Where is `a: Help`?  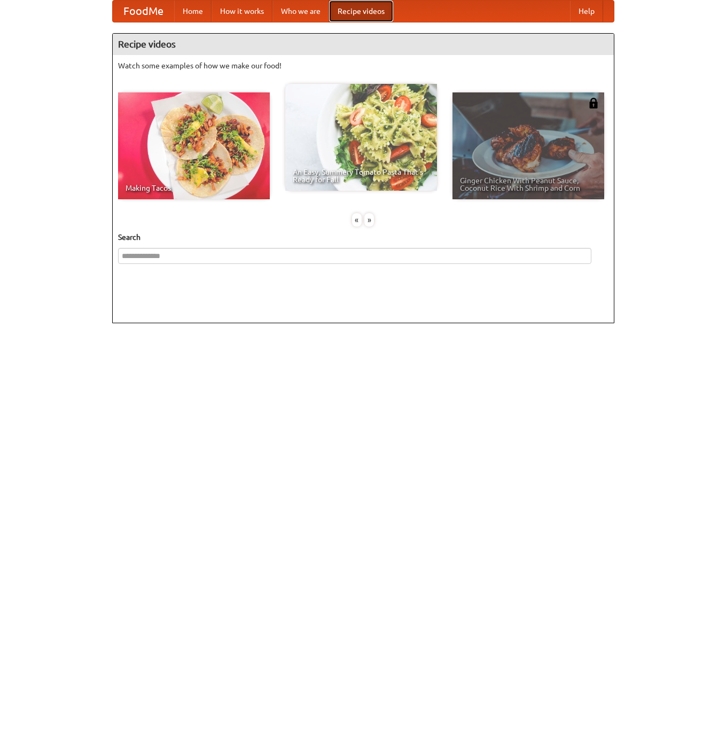 a: Help is located at coordinates (587, 11).